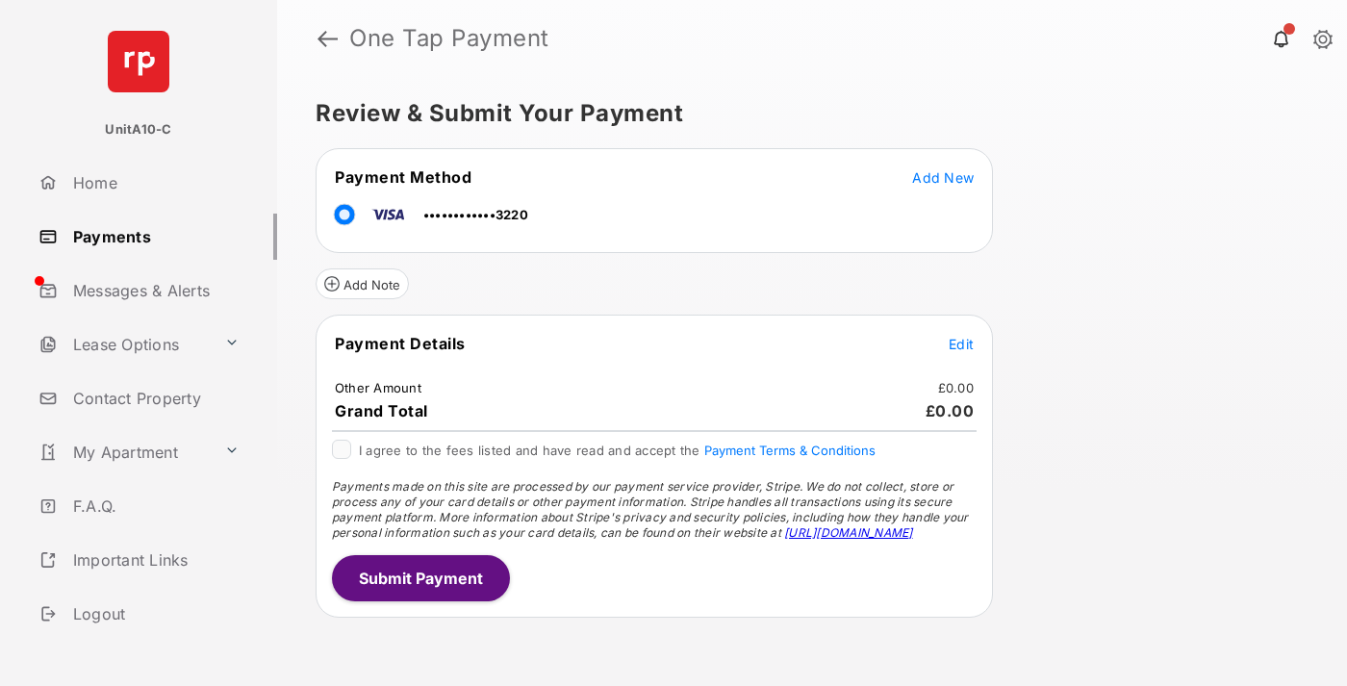 The image size is (1347, 686). What do you see at coordinates (790, 450) in the screenshot?
I see `button: I agree to the fees listed and have read and accept the` at bounding box center [790, 450].